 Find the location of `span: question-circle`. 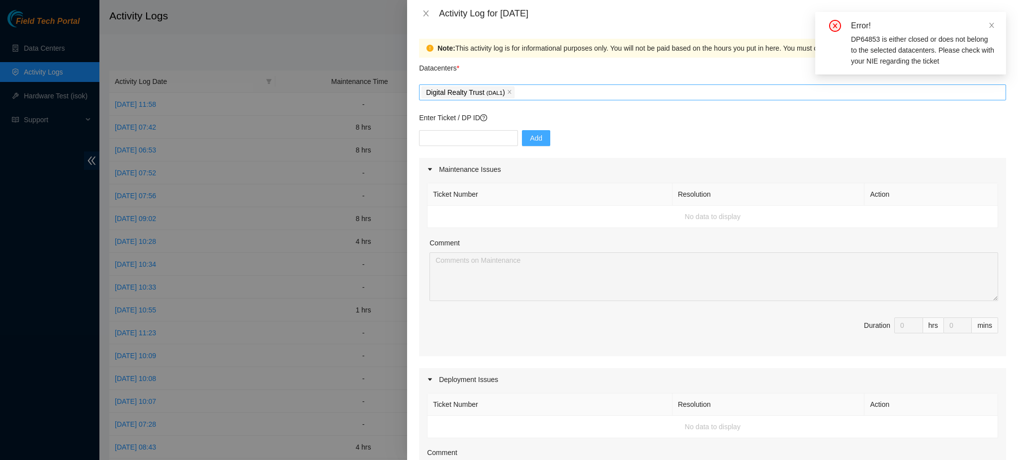

span: question-circle is located at coordinates (484, 118).